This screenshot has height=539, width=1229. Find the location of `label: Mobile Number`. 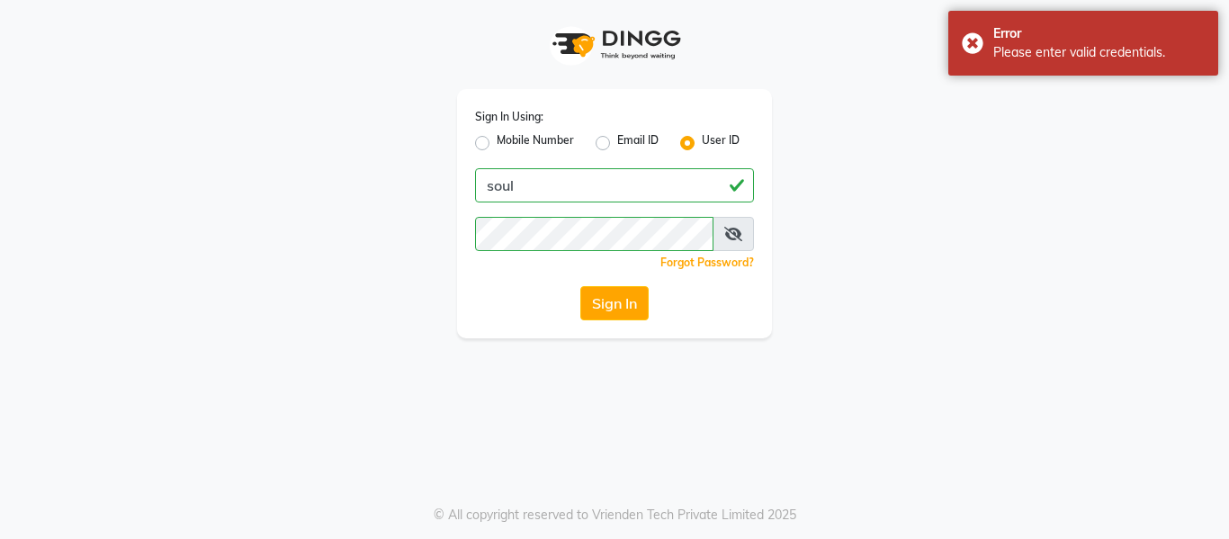

label: Mobile Number is located at coordinates (535, 143).